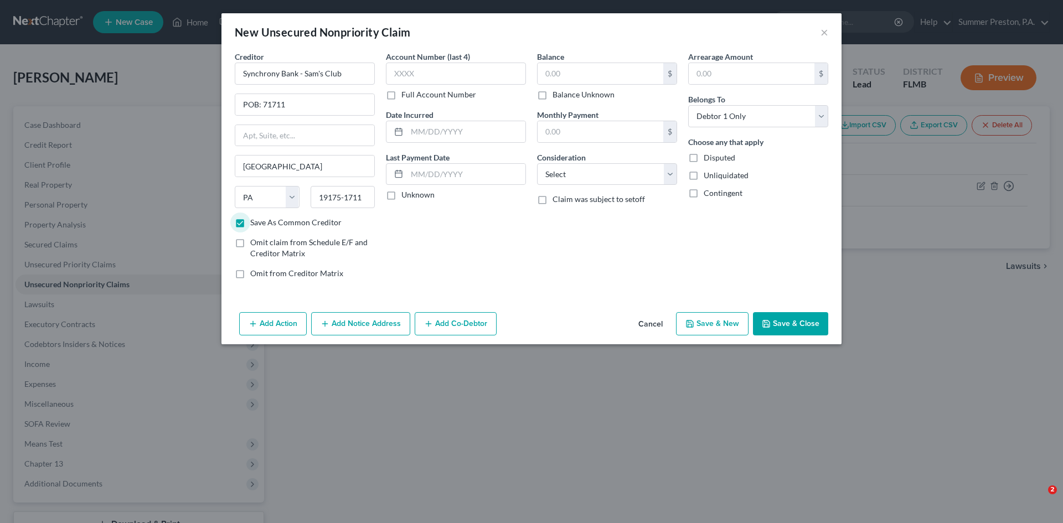 The height and width of the screenshot is (523, 1063). I want to click on label: Date Incurred, so click(410, 115).